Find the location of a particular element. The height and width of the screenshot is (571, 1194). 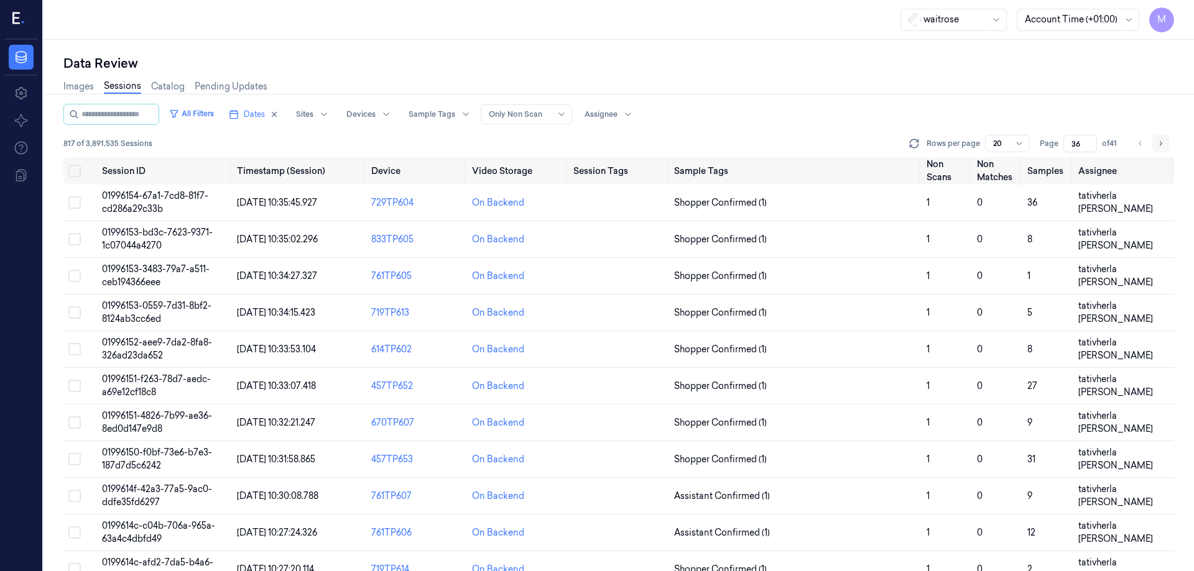

div: Data Review is located at coordinates (619, 63).